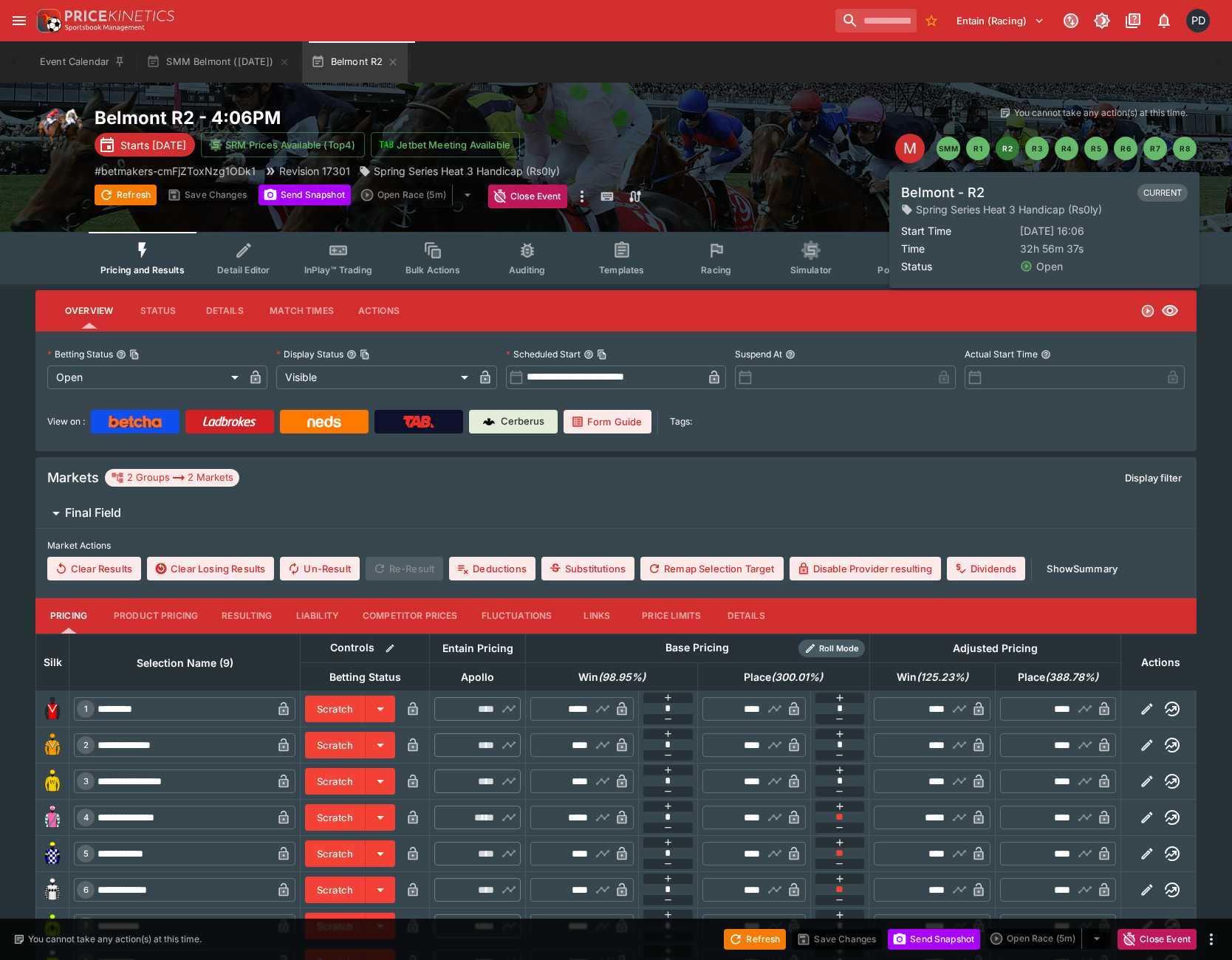 This screenshot has height=960, width=1232. I want to click on span: Auditing, so click(527, 269).